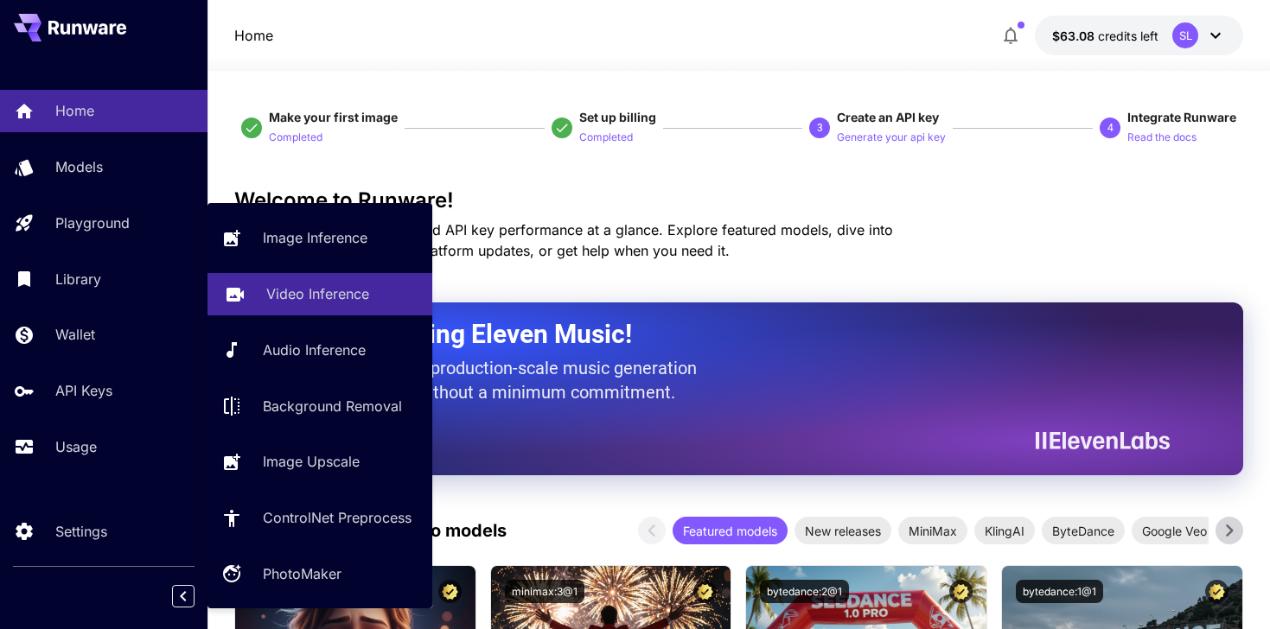 Image resolution: width=1270 pixels, height=629 pixels. I want to click on button: Collapse sidebar, so click(183, 597).